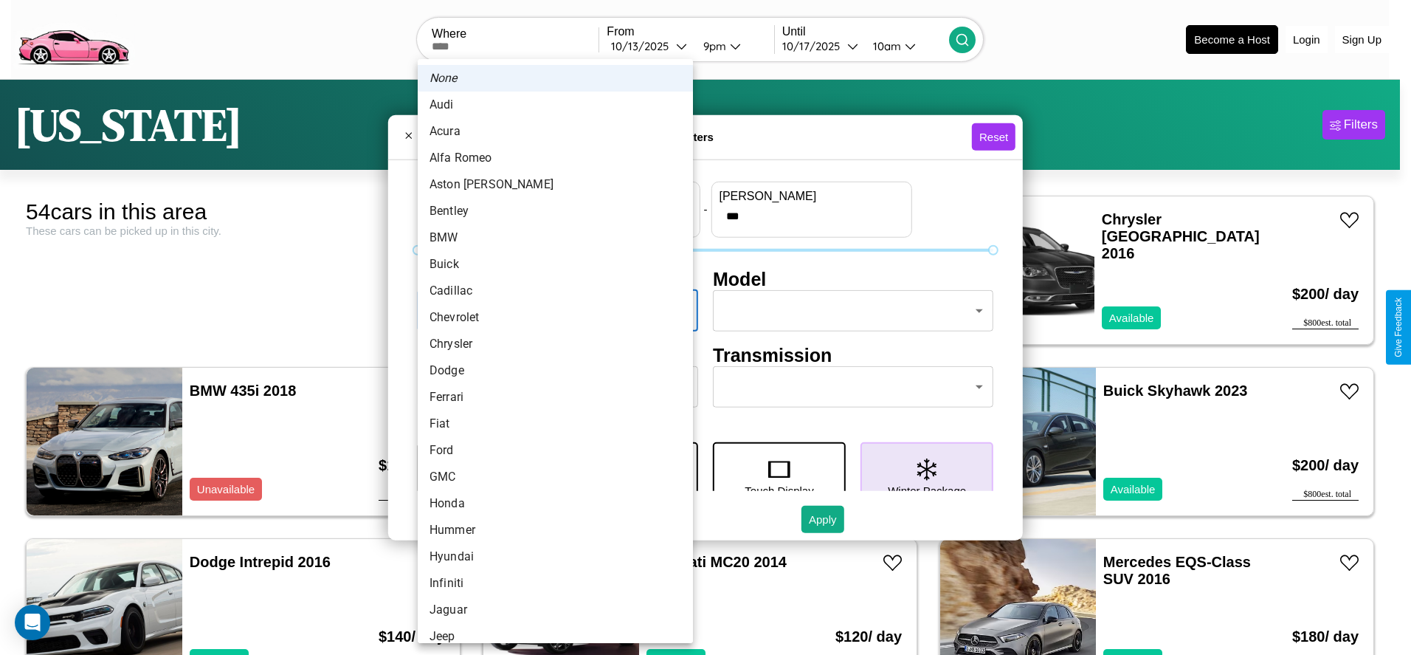 The height and width of the screenshot is (655, 1411). I want to click on li: Infiniti, so click(555, 583).